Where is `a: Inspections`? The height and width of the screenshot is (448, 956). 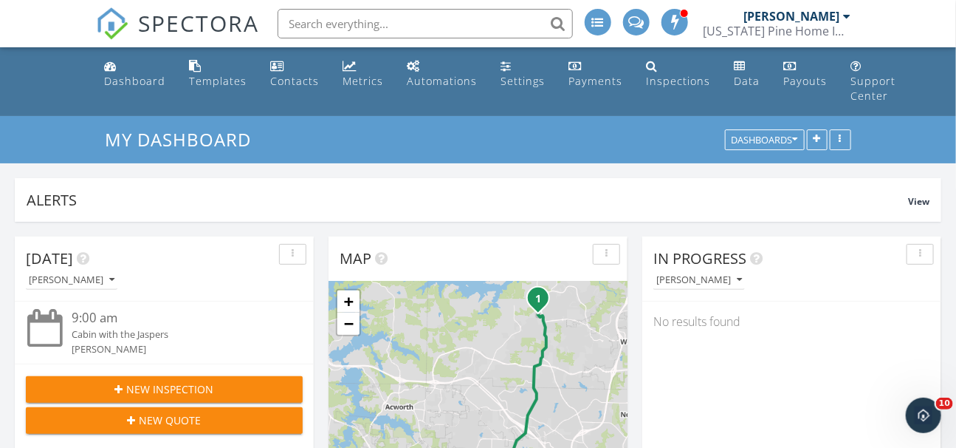
a: Inspections is located at coordinates (679, 74).